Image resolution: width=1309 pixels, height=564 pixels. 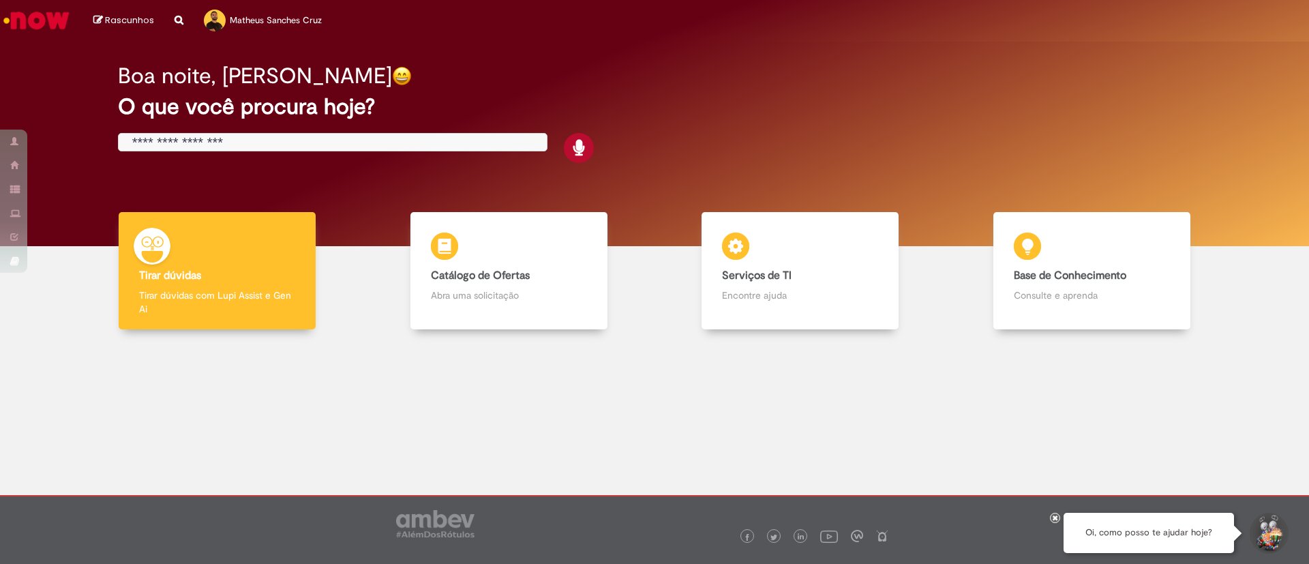 What do you see at coordinates (130, 20) in the screenshot?
I see `span: Rascunhos` at bounding box center [130, 20].